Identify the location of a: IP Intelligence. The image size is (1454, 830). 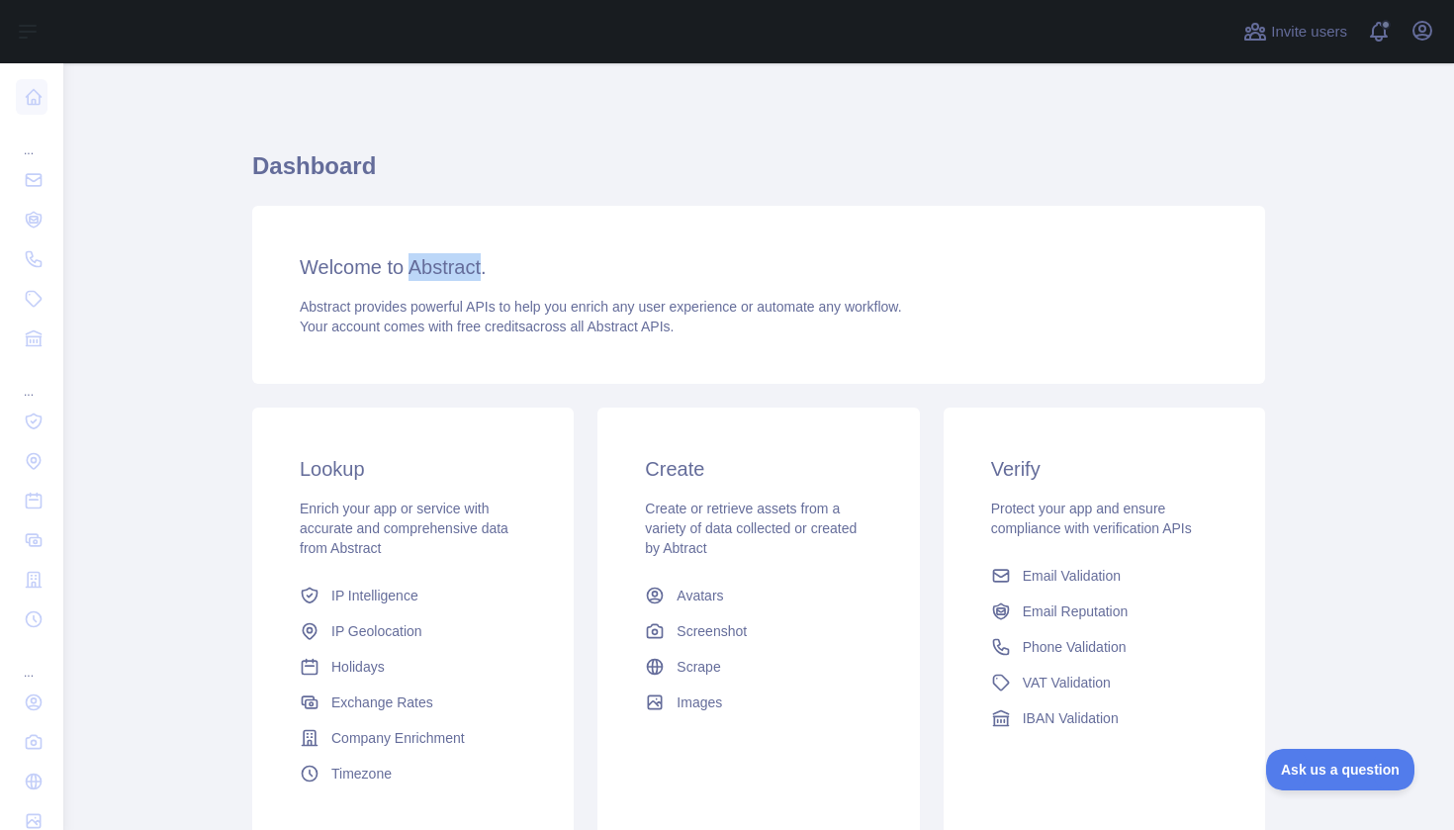
(412, 595).